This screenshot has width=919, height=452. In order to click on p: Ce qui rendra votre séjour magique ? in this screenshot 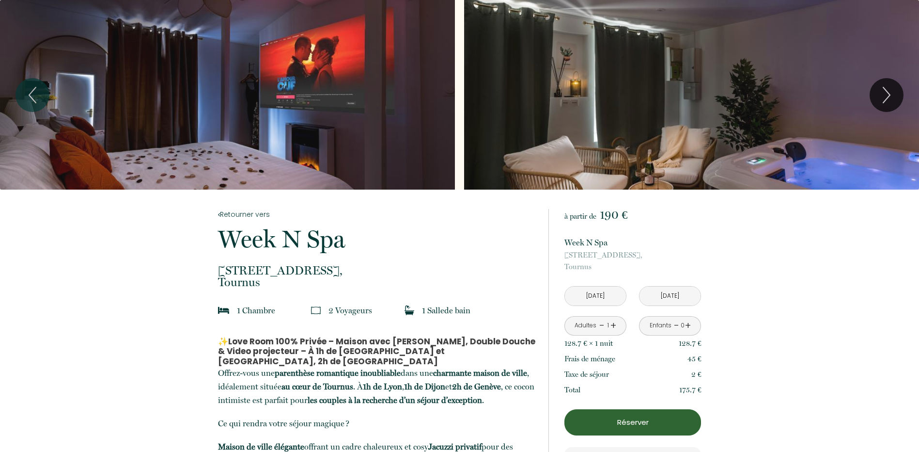, I will do `click(377, 423)`.